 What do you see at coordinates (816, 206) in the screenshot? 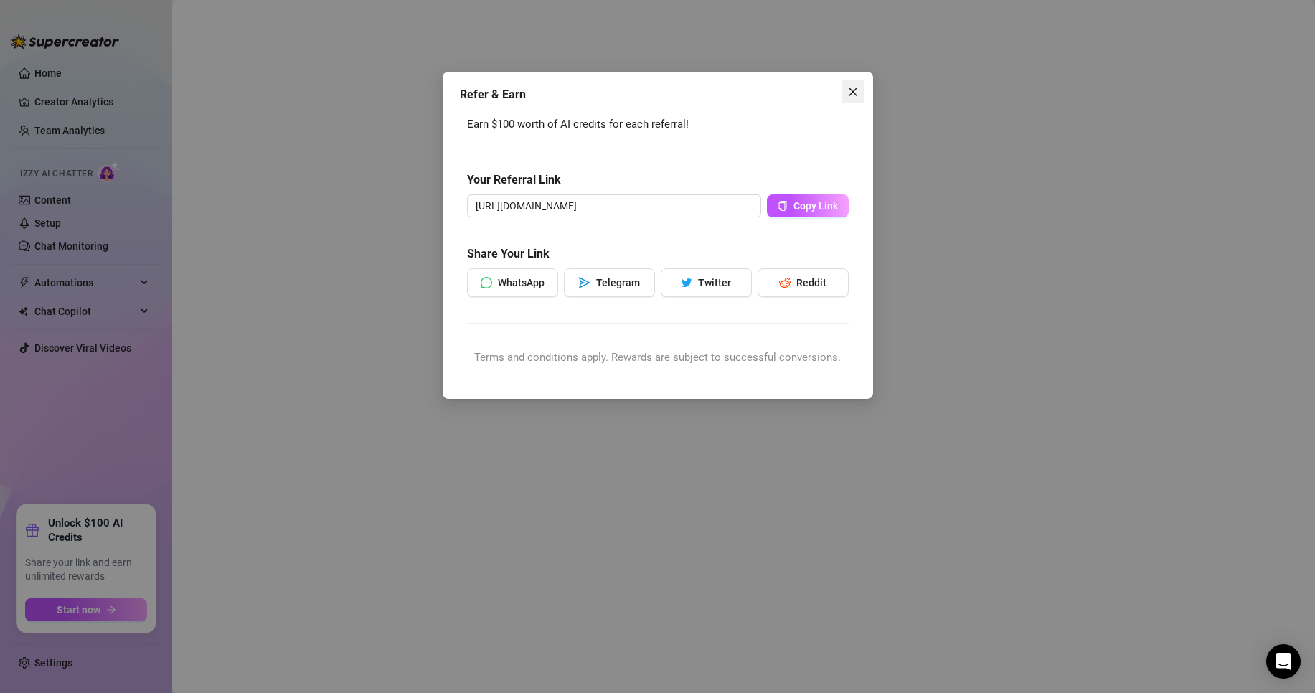
I see `span: Copy Link` at bounding box center [816, 206].